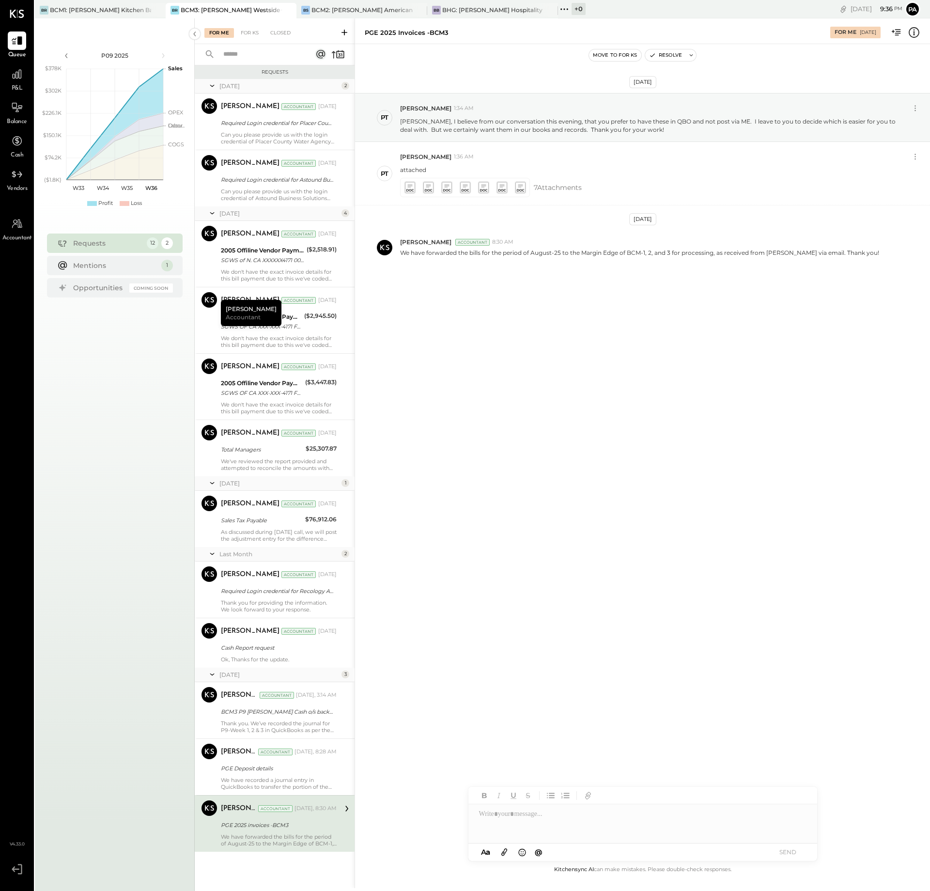 This screenshot has width=930, height=891. Describe the element at coordinates (278, 783) in the screenshot. I see `div: We have recorded a journal entry in QuickBooks to transfer the portion of the Security Deposit fr...` at that location.